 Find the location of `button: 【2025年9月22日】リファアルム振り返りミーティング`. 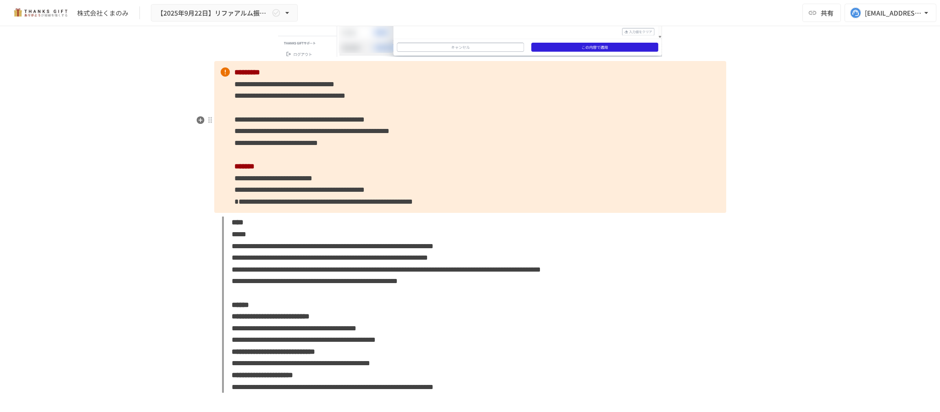

button: 【2025年9月22日】リファアルム振り返りミーティング is located at coordinates (224, 13).